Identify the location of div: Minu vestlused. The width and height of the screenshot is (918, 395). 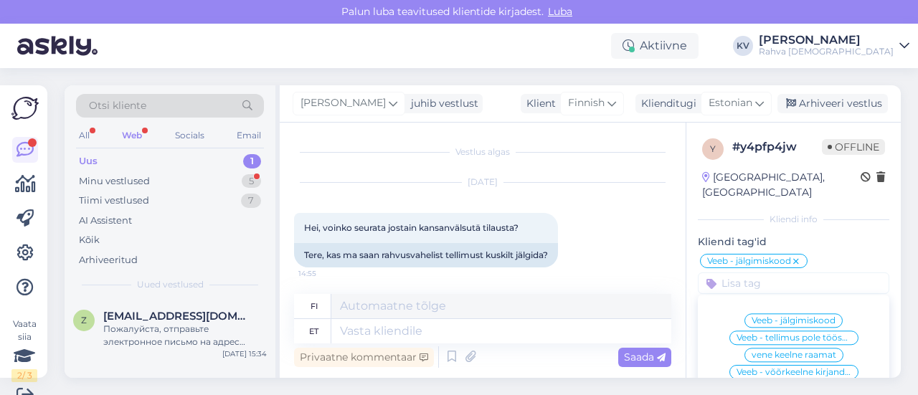
(114, 181).